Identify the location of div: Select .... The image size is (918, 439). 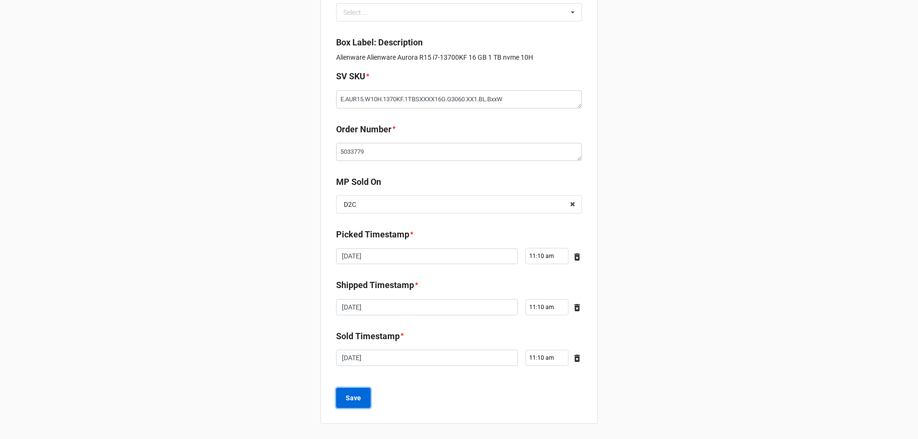
(361, 12).